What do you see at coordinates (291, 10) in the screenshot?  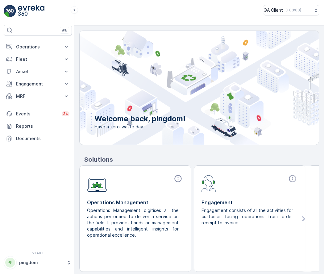 I see `button: QA Client(+03:00)` at bounding box center [291, 10].